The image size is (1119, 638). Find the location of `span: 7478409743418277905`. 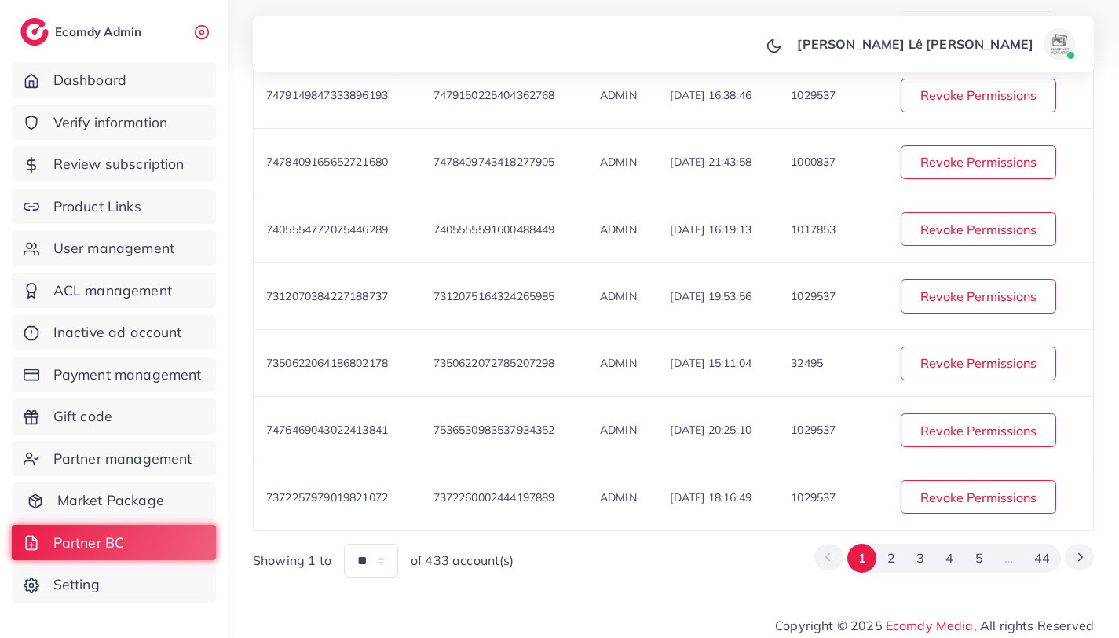

span: 7478409743418277905 is located at coordinates (494, 162).